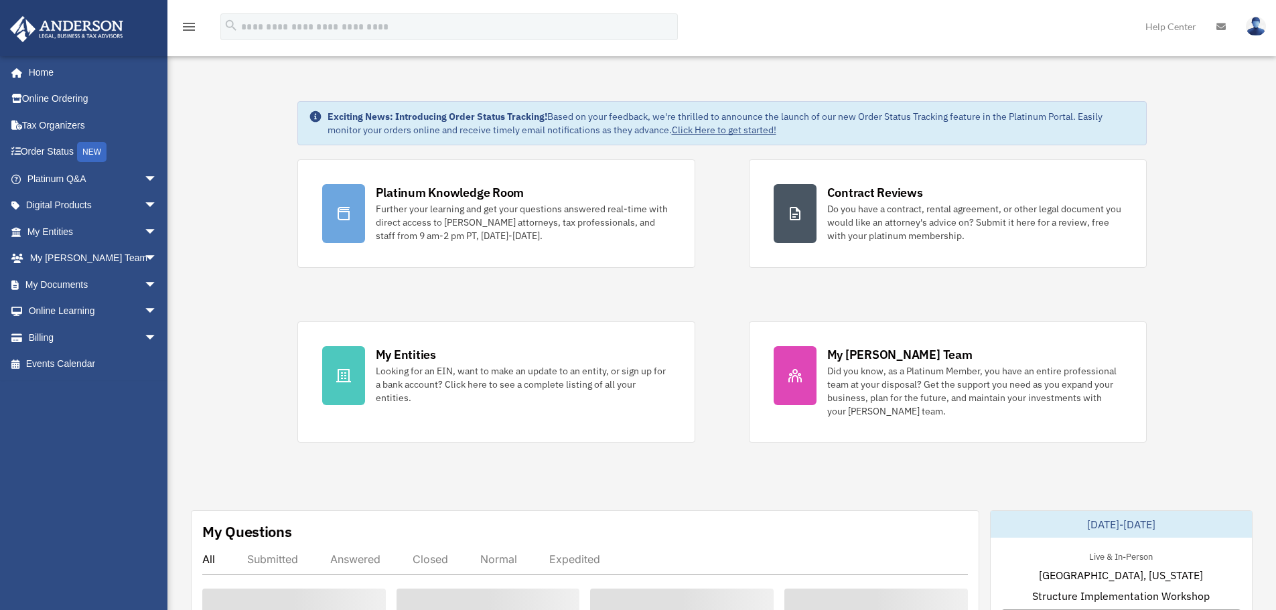 This screenshot has height=610, width=1276. Describe the element at coordinates (575, 559) in the screenshot. I see `div: Expedited` at that location.